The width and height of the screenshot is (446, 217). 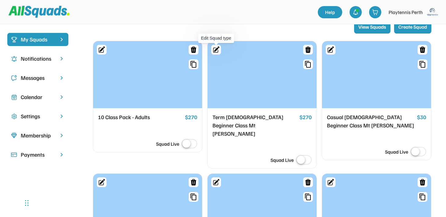 What do you see at coordinates (330, 12) in the screenshot?
I see `a: Help` at bounding box center [330, 12].